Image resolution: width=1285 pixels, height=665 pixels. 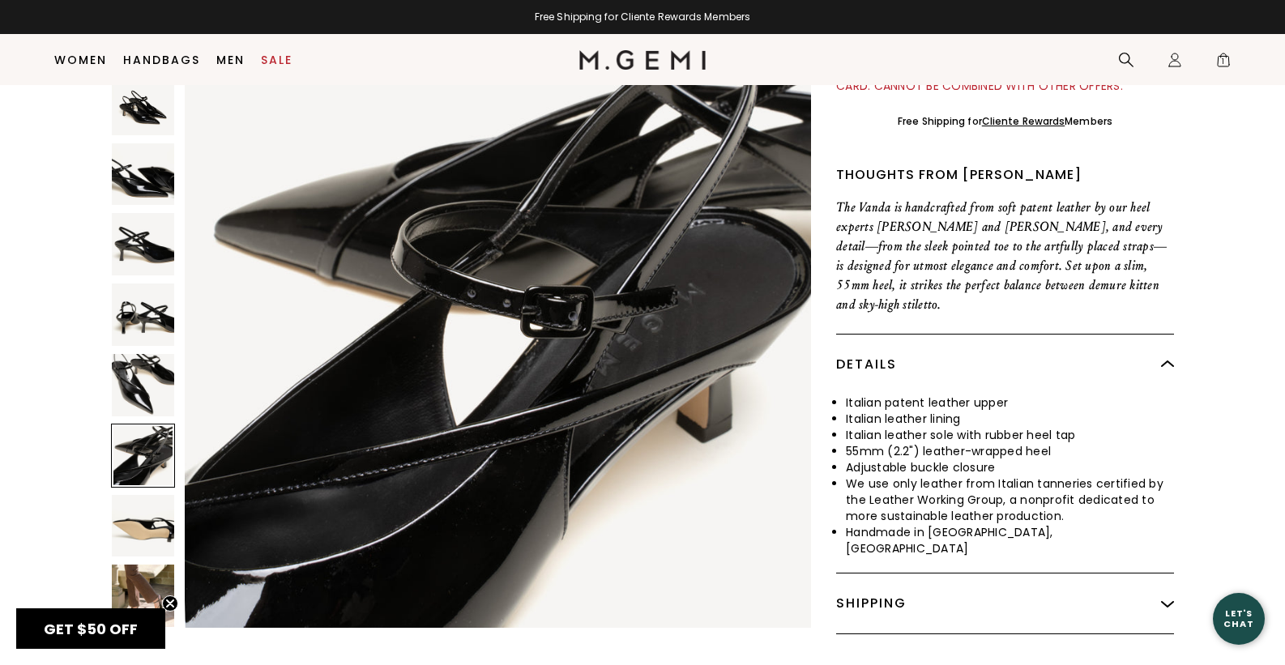 I want to click on div: Shipping, so click(x=1005, y=604).